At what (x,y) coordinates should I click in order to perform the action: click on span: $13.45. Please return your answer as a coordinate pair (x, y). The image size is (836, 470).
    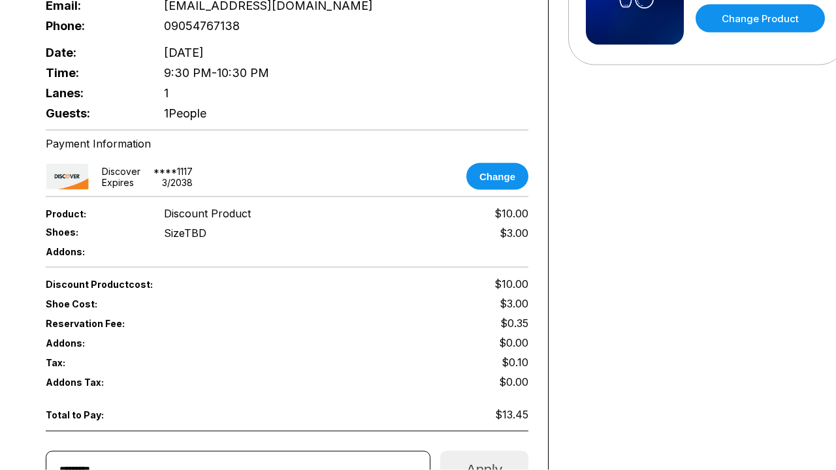
    Looking at the image, I should click on (511, 415).